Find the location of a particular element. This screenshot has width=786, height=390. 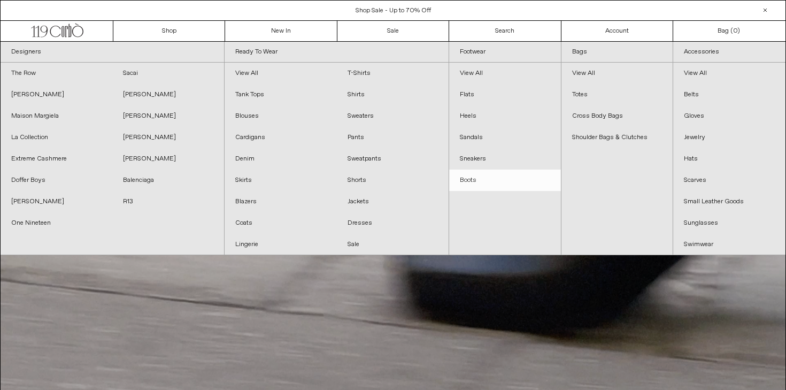

a: Lingerie is located at coordinates (280, 244).